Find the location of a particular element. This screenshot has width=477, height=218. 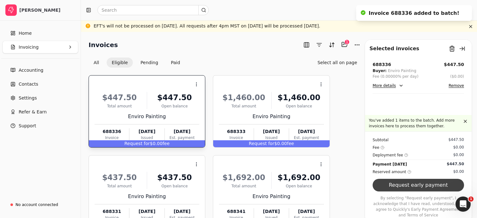

button: $447.50 is located at coordinates (454, 65).